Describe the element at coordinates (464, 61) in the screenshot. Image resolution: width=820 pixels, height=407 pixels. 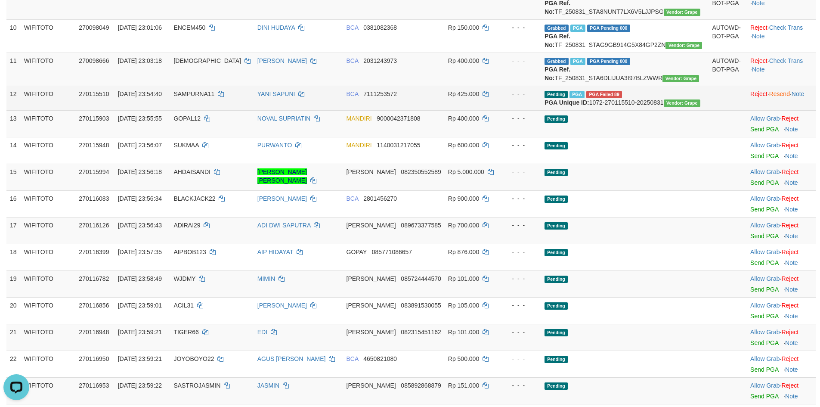
I see `span: Rp 400.000` at that location.